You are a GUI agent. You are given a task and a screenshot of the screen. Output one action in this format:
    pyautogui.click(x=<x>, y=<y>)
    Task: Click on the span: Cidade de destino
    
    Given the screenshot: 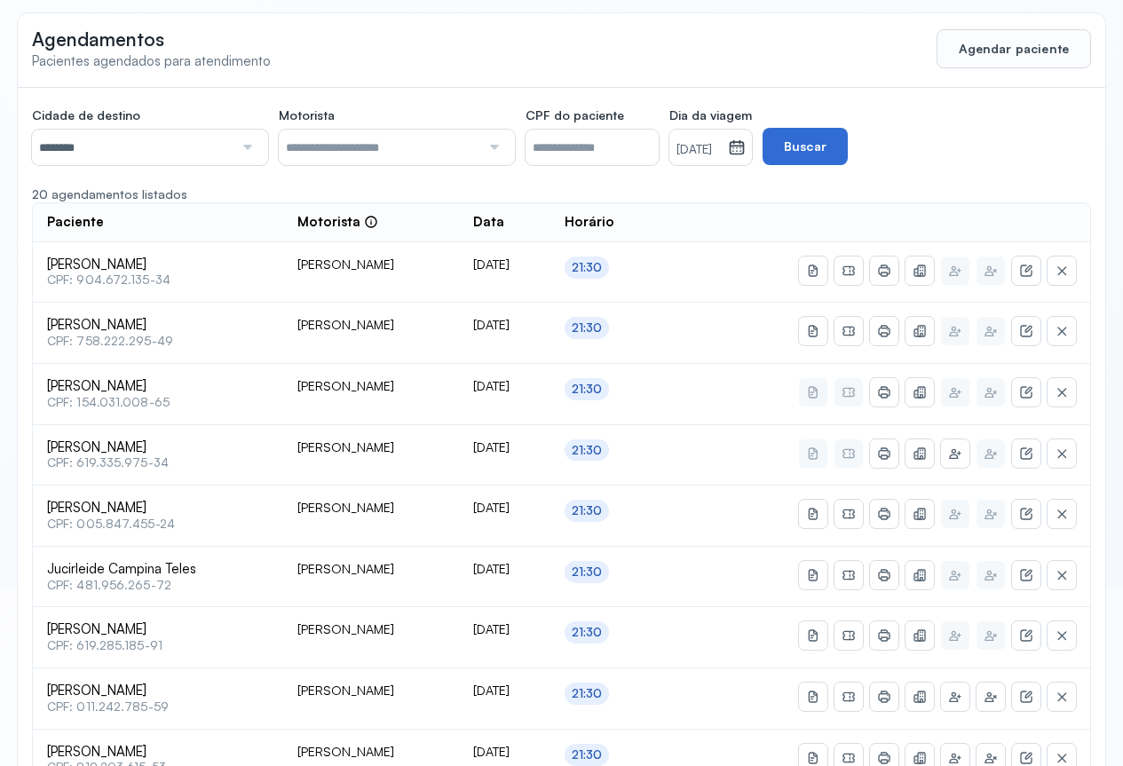 What is the action you would take?
    pyautogui.click(x=86, y=115)
    